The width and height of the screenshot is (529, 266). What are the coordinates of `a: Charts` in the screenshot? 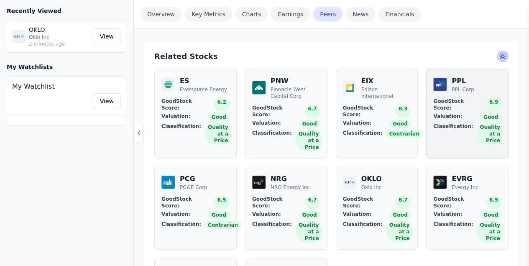 It's located at (252, 14).